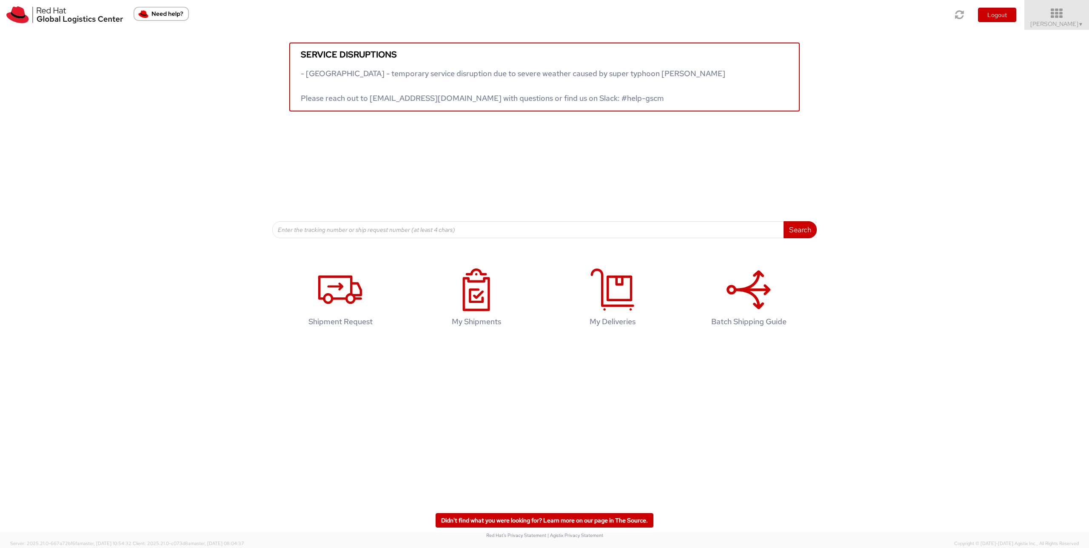 Image resolution: width=1089 pixels, height=548 pixels. What do you see at coordinates (575, 535) in the screenshot?
I see `a: | Agistix Privacy Statement` at bounding box center [575, 535].